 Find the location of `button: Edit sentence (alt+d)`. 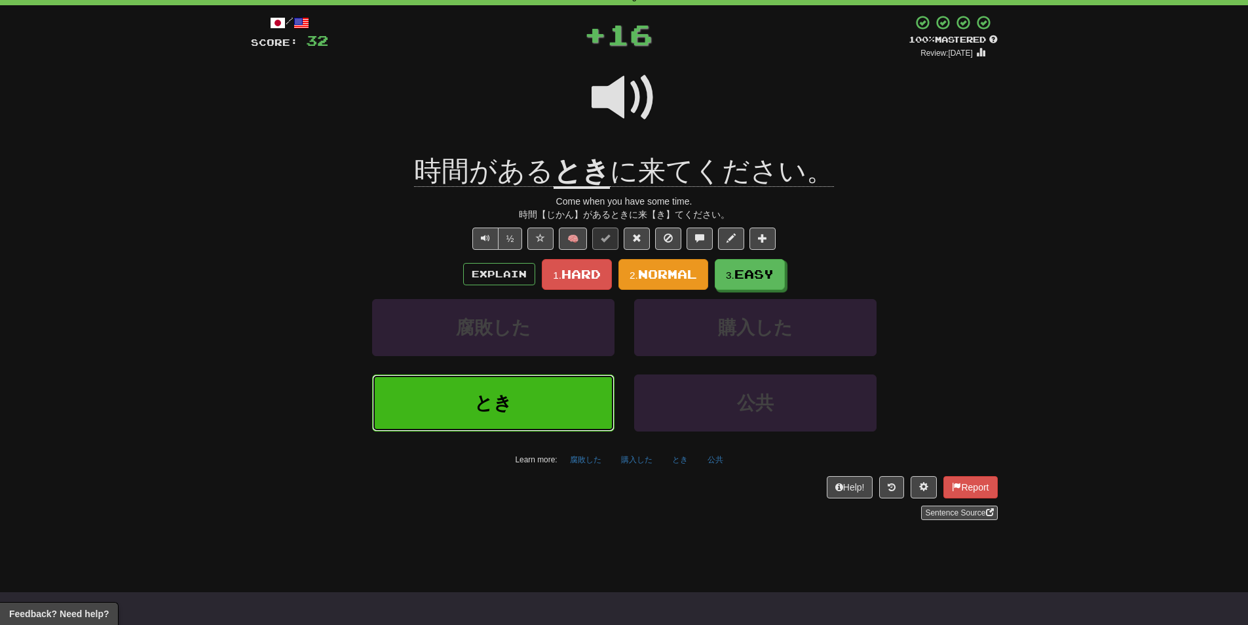

button: Edit sentence (alt+d) is located at coordinates (731, 239).